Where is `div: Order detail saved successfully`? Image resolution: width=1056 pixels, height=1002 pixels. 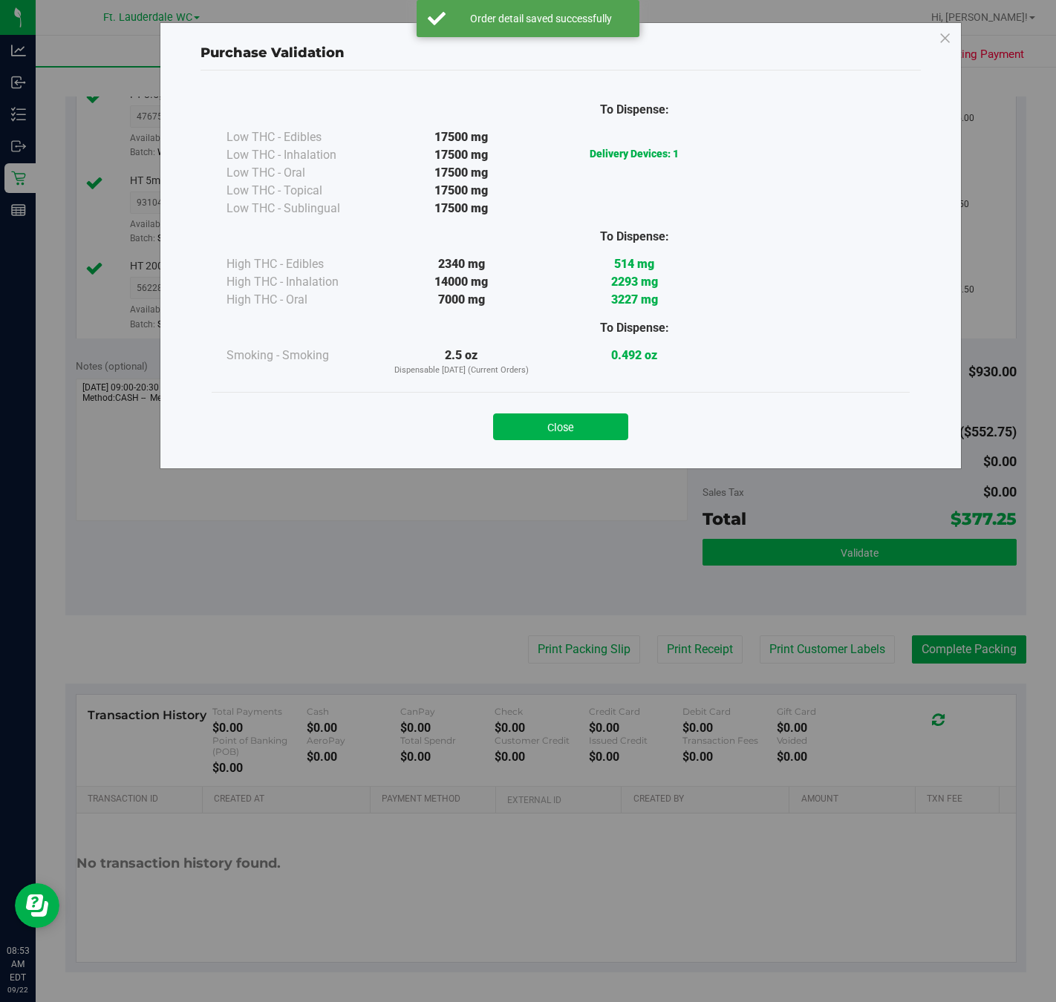
div: Order detail saved successfully is located at coordinates (541, 19).